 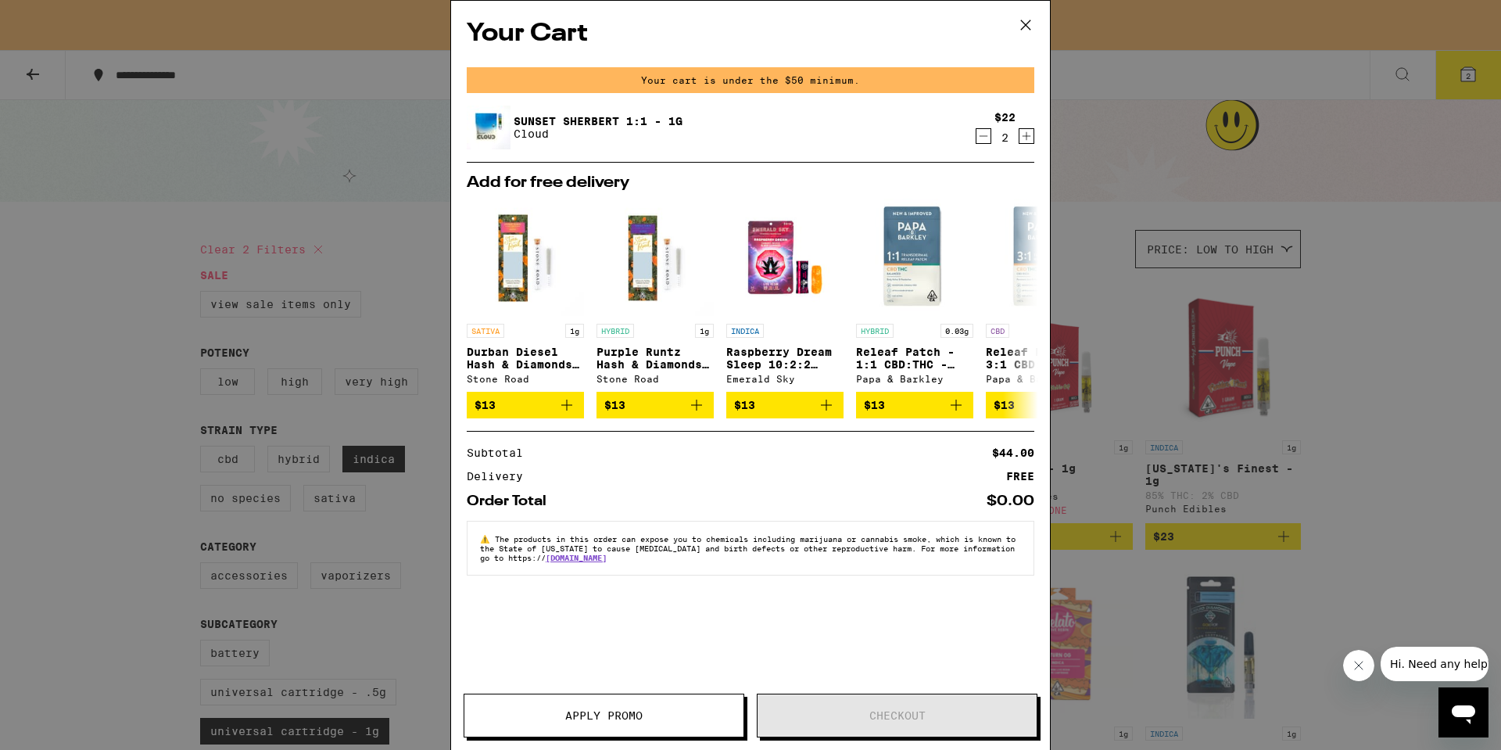 I want to click on span: Apply Promo, so click(x=604, y=715).